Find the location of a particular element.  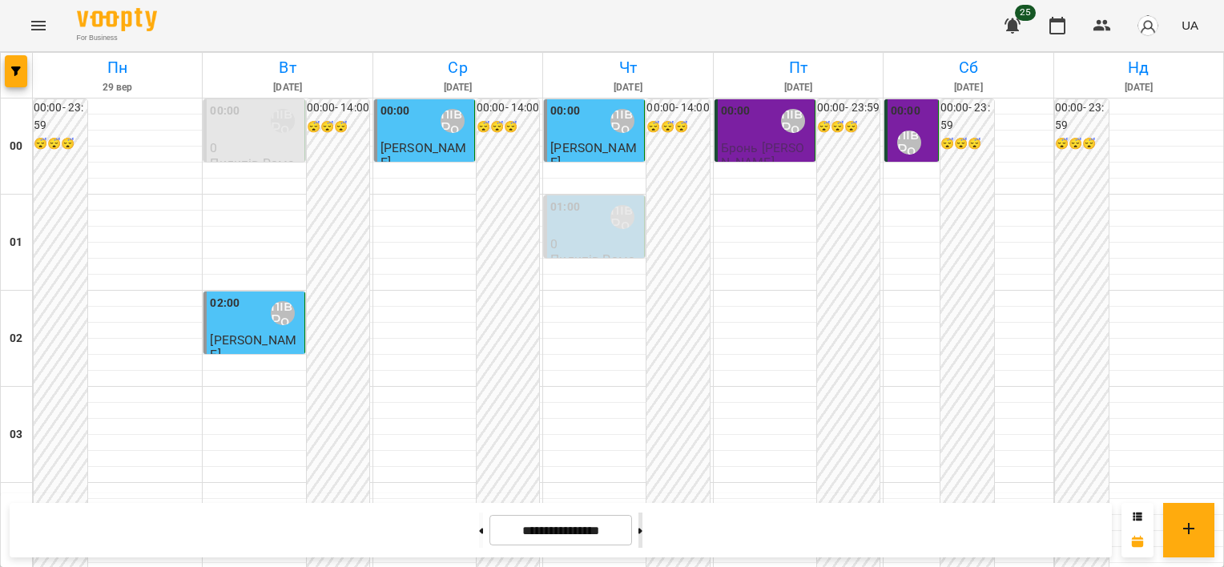

h6: 01 is located at coordinates (16, 243).